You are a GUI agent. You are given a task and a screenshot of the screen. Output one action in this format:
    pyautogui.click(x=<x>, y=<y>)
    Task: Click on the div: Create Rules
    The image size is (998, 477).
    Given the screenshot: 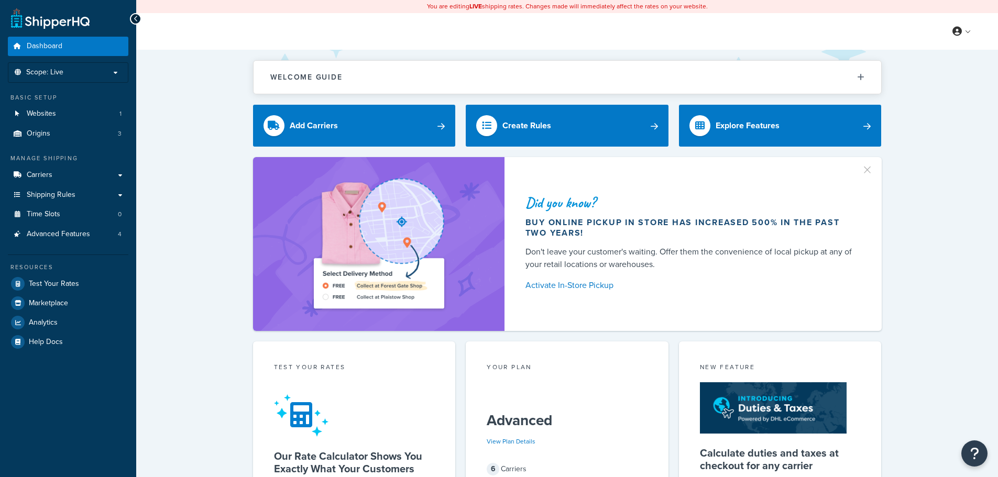 What is the action you would take?
    pyautogui.click(x=526, y=126)
    